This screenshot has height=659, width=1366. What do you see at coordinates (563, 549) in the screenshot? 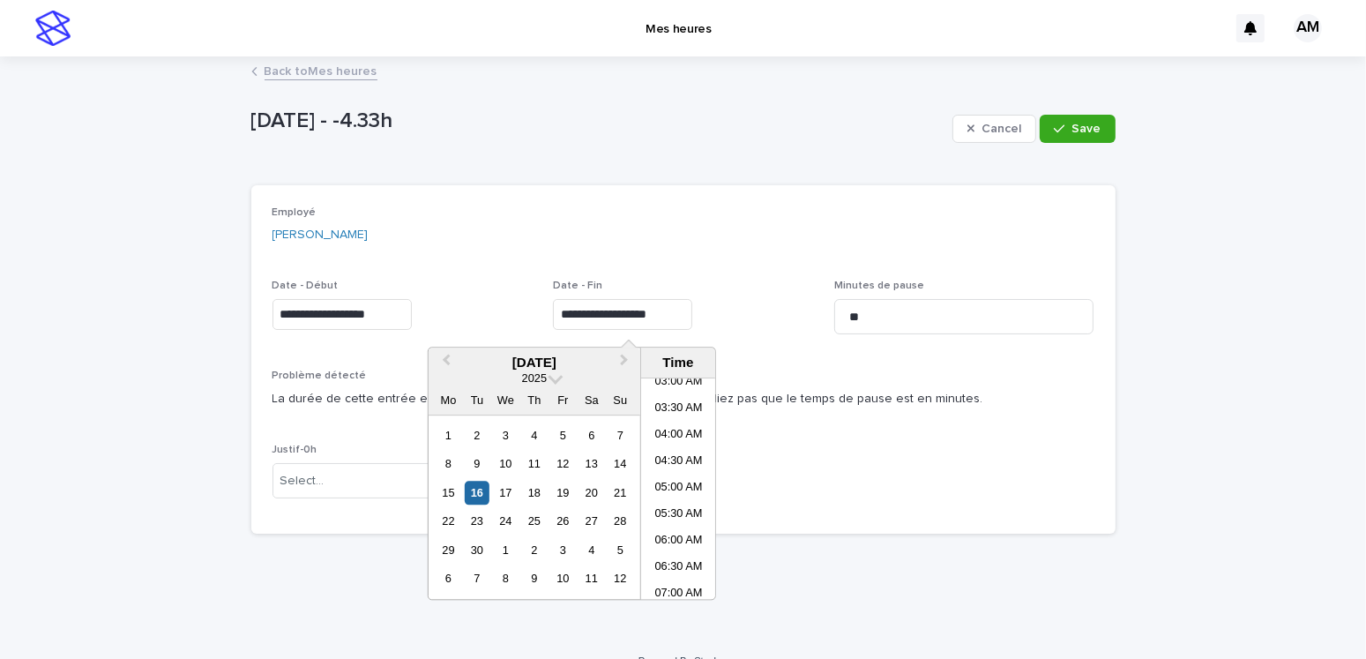
I see `div: Choose Friday, 3 October 2025` at bounding box center [563, 549].